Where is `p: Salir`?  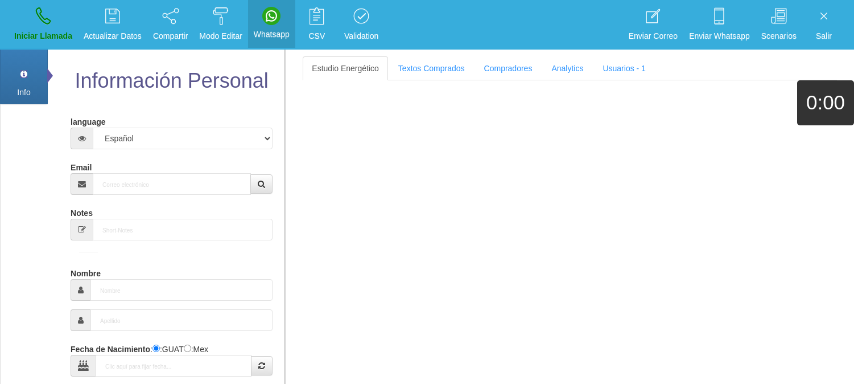 p: Salir is located at coordinates (824, 36).